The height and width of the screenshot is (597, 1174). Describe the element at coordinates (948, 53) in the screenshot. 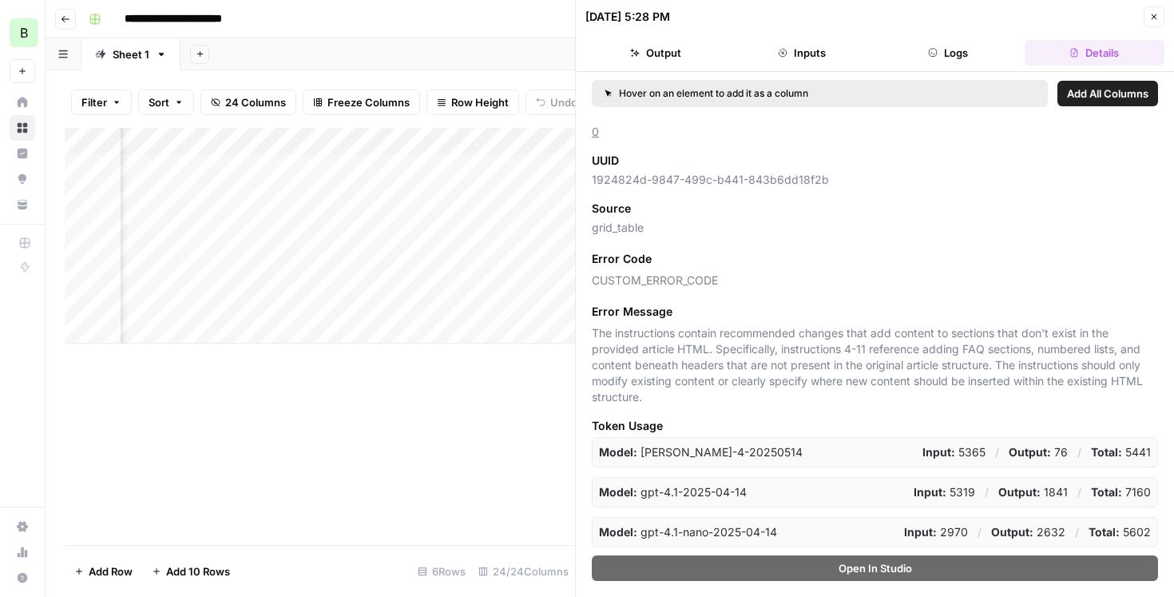

I see `button: Logs` at that location.